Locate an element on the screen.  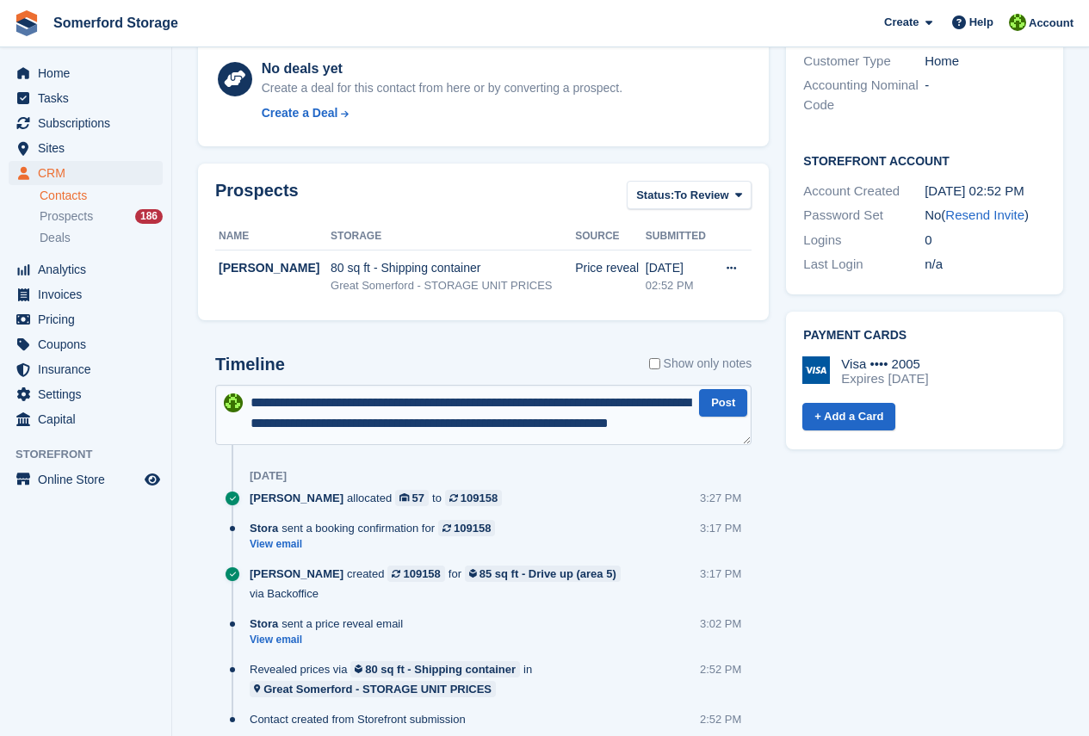
div: 0 is located at coordinates (985, 240).